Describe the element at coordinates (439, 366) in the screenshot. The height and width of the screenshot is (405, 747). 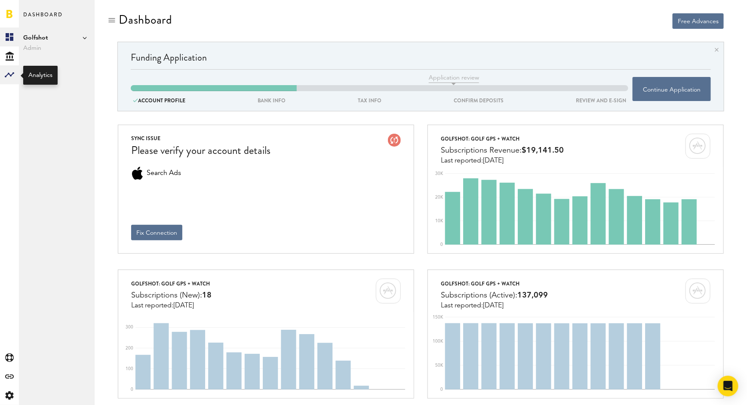
I see `text: 50K` at that location.